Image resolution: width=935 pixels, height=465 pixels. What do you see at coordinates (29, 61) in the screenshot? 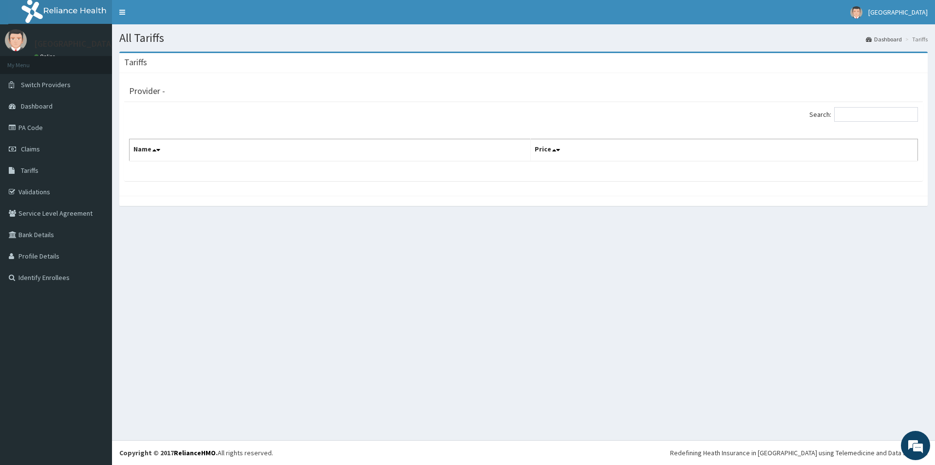
I see `img: d_794563401_company_1708531726252_794563401` at bounding box center [29, 61].